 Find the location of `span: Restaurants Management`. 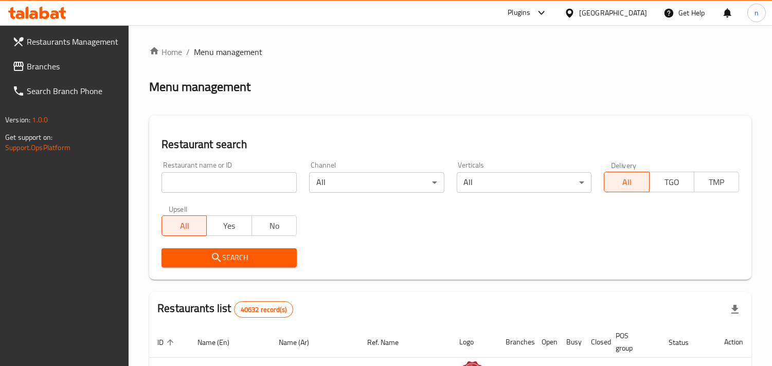

span: Restaurants Management is located at coordinates (74, 42).